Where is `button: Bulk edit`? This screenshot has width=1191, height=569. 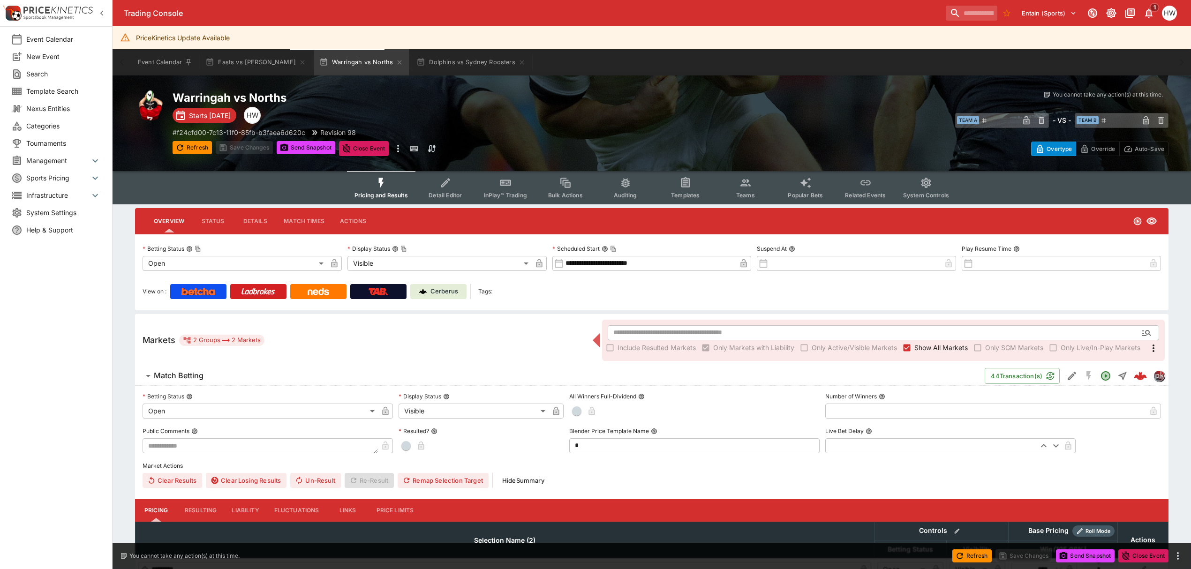 button: Bulk edit is located at coordinates (957, 531).